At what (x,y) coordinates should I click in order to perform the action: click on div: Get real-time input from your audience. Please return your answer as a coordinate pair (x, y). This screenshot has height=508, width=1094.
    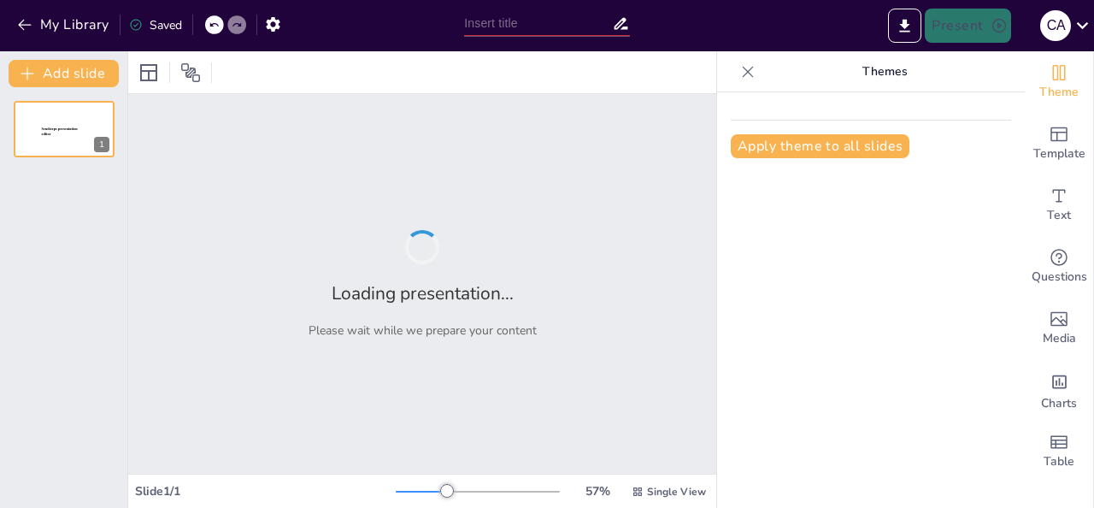
    Looking at the image, I should click on (1059, 267).